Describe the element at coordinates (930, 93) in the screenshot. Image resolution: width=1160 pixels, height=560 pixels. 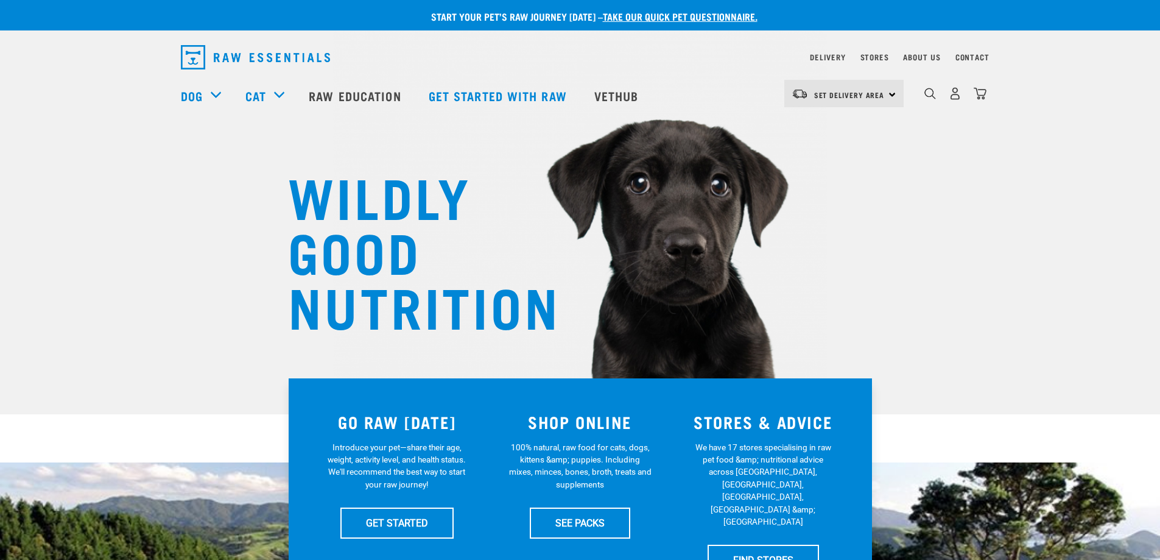
I see `img: home-icon-1@2x.png` at that location.